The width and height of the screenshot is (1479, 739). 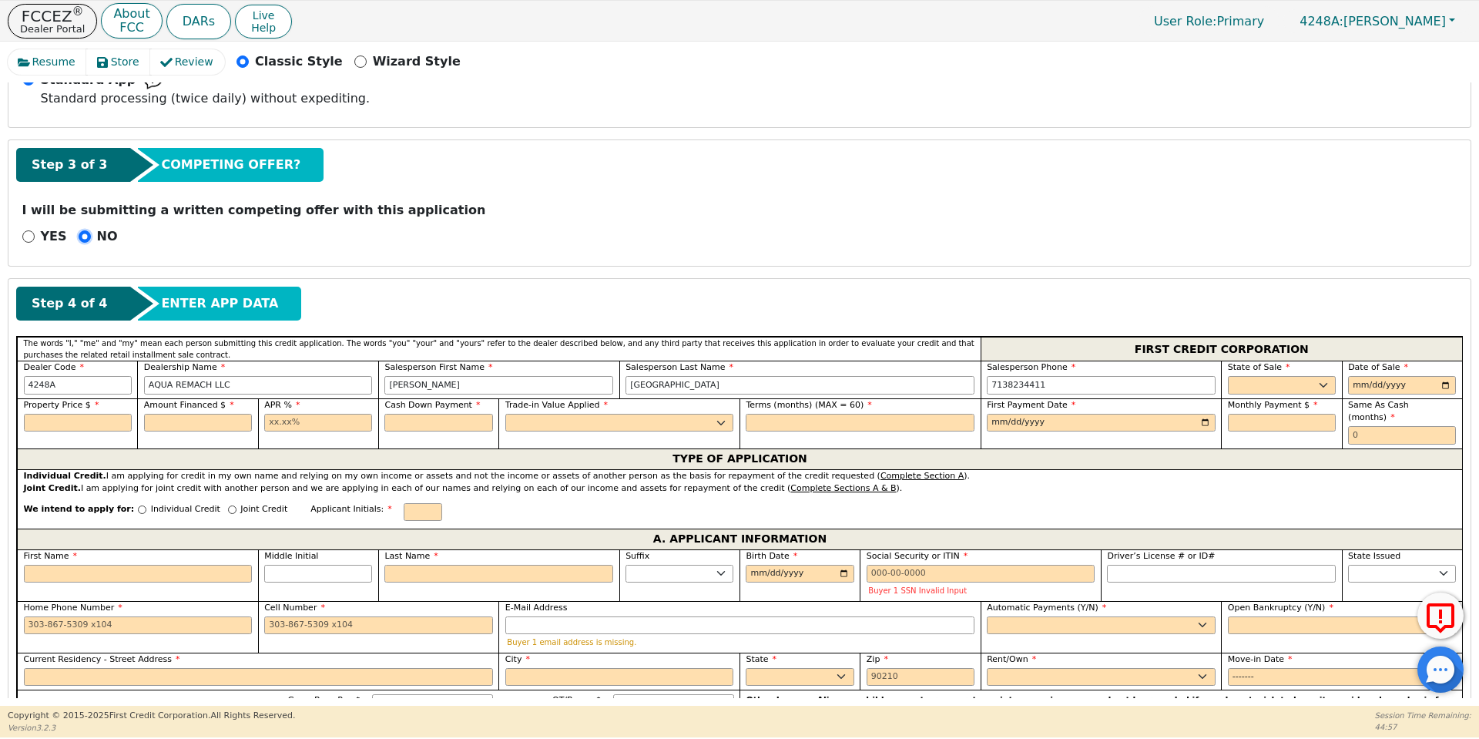 I want to click on span: State, so click(x=761, y=658).